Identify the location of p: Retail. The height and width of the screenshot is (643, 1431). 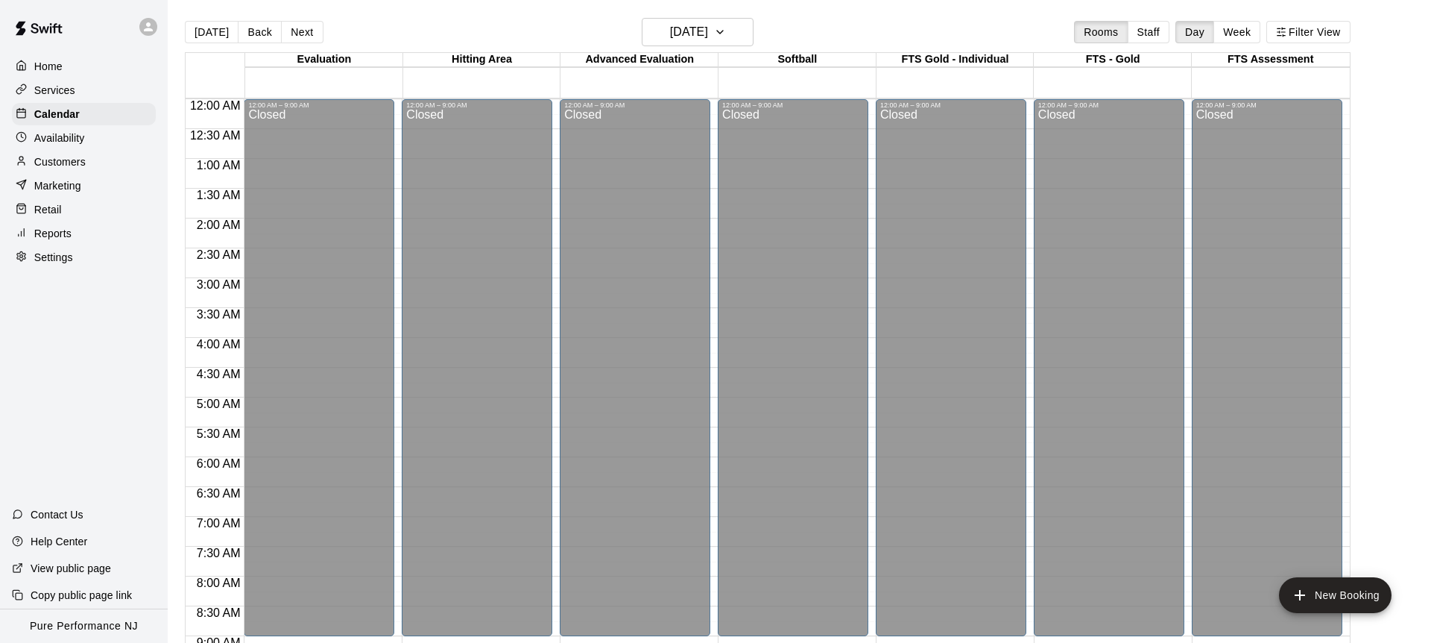
(48, 209).